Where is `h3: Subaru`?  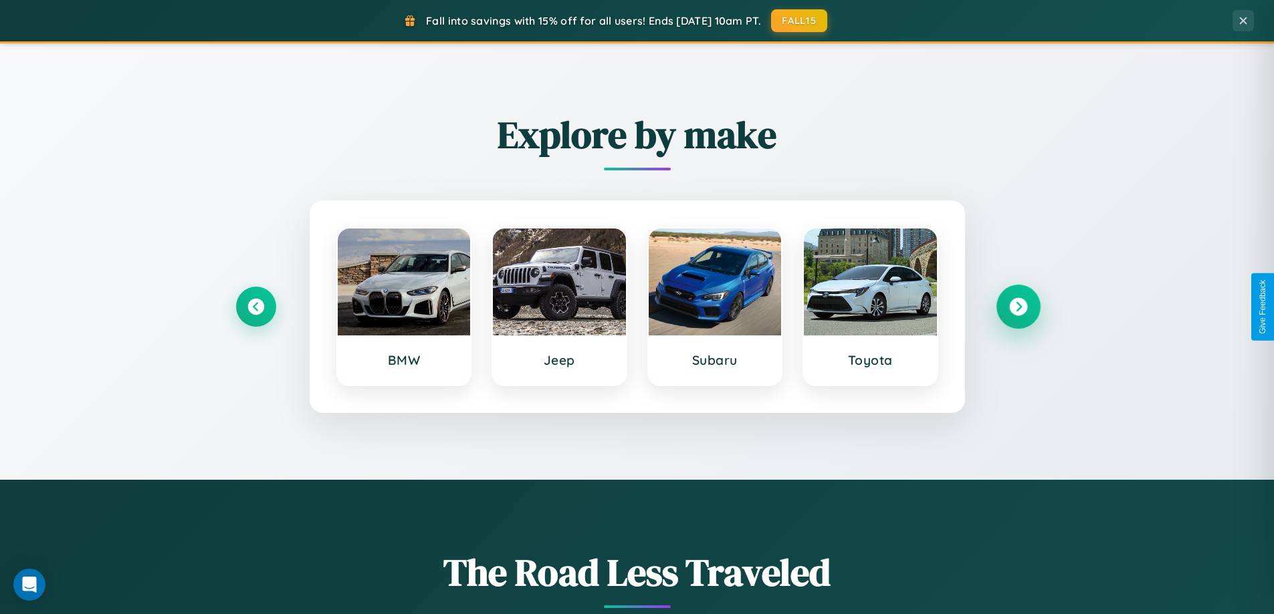 h3: Subaru is located at coordinates (715, 360).